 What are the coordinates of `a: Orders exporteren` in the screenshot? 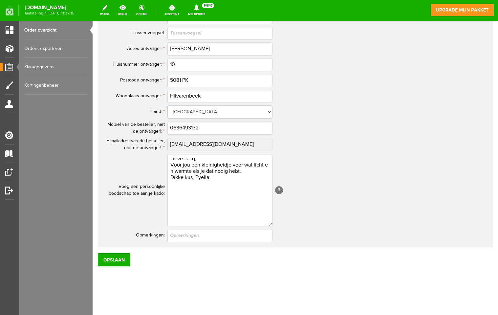 It's located at (56, 49).